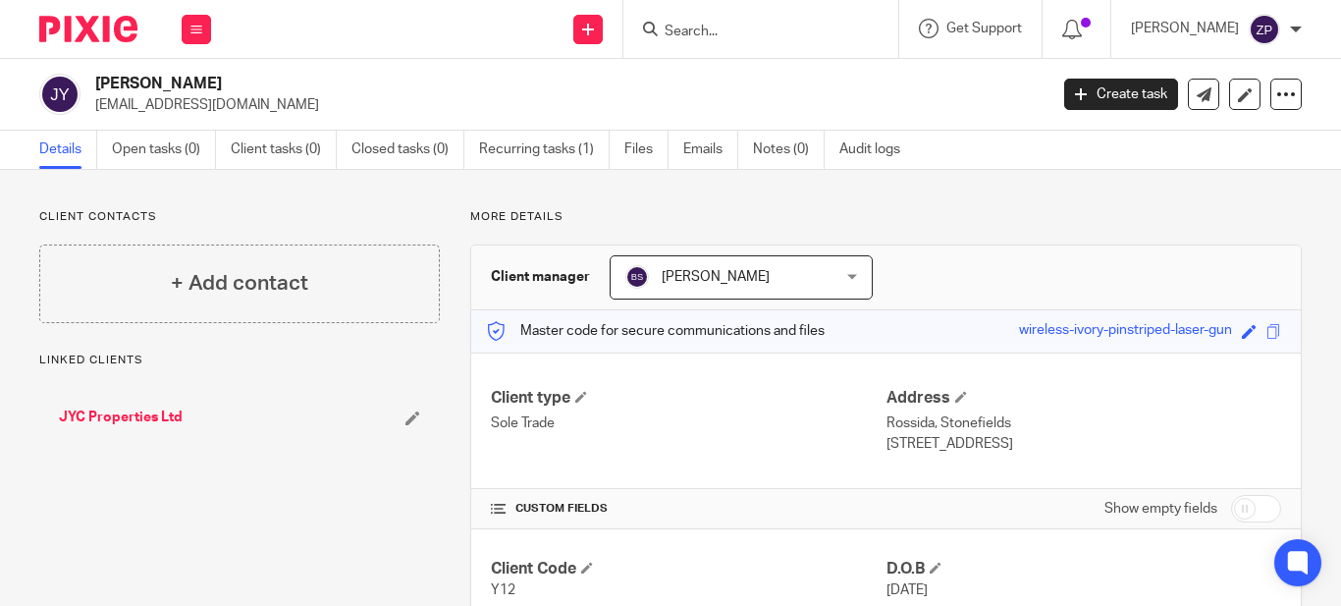 This screenshot has height=606, width=1341. What do you see at coordinates (655, 331) in the screenshot?
I see `p: Master code for secure communications and files` at bounding box center [655, 331].